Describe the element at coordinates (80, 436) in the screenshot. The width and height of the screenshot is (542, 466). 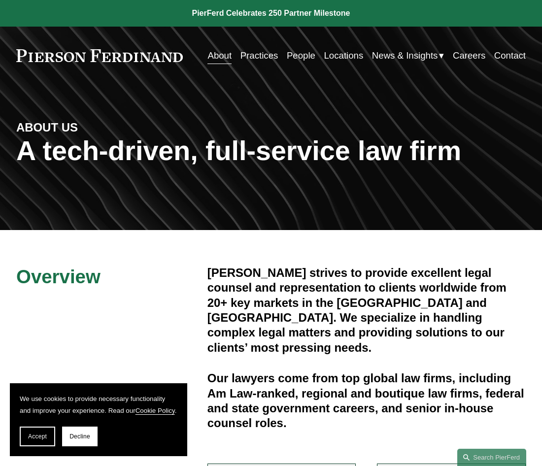
I see `button: Decline` at that location.